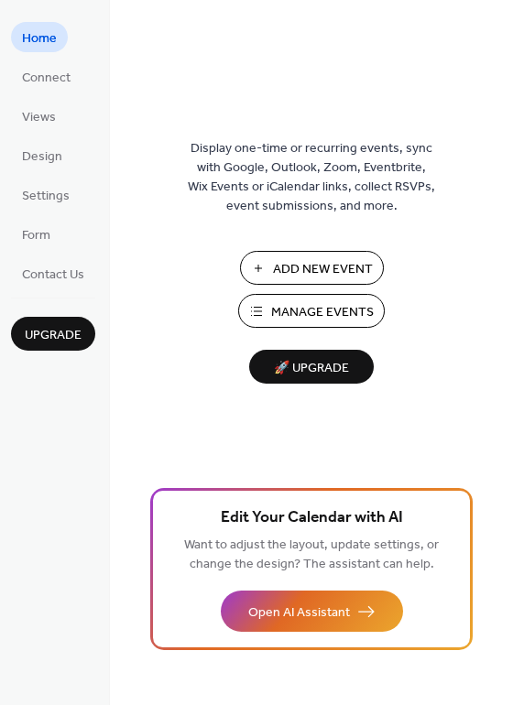 This screenshot has height=705, width=513. What do you see at coordinates (298, 612) in the screenshot?
I see `span: Open AI Assistant` at bounding box center [298, 612].